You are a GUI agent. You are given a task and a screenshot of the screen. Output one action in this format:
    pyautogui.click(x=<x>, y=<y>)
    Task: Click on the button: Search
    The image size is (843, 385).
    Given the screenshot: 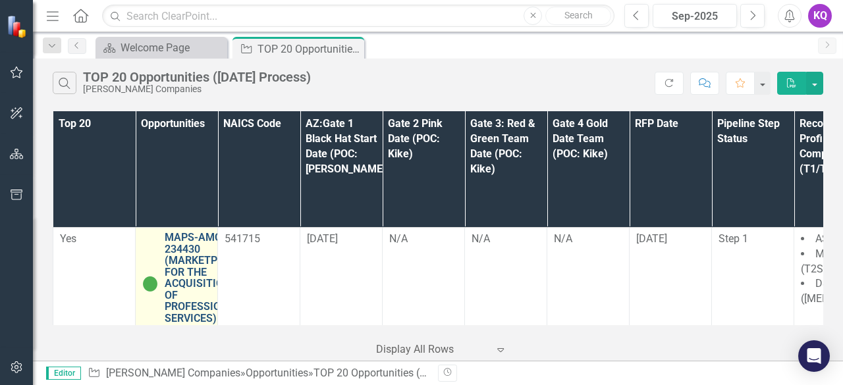 What is the action you would take?
    pyautogui.click(x=579, y=16)
    